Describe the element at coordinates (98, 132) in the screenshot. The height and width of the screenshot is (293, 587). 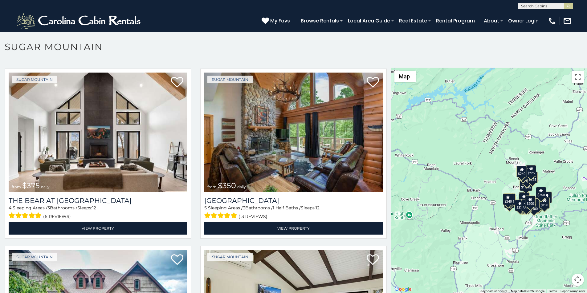
I see `a: The Bear At Sugar Mountain from $375 daily` at that location.